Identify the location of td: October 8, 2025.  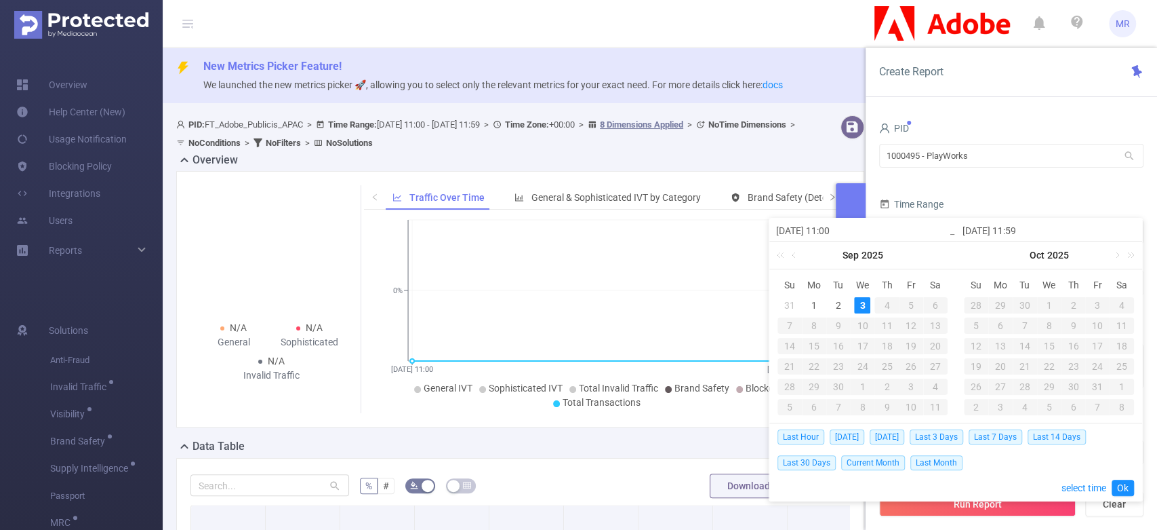
(863, 407).